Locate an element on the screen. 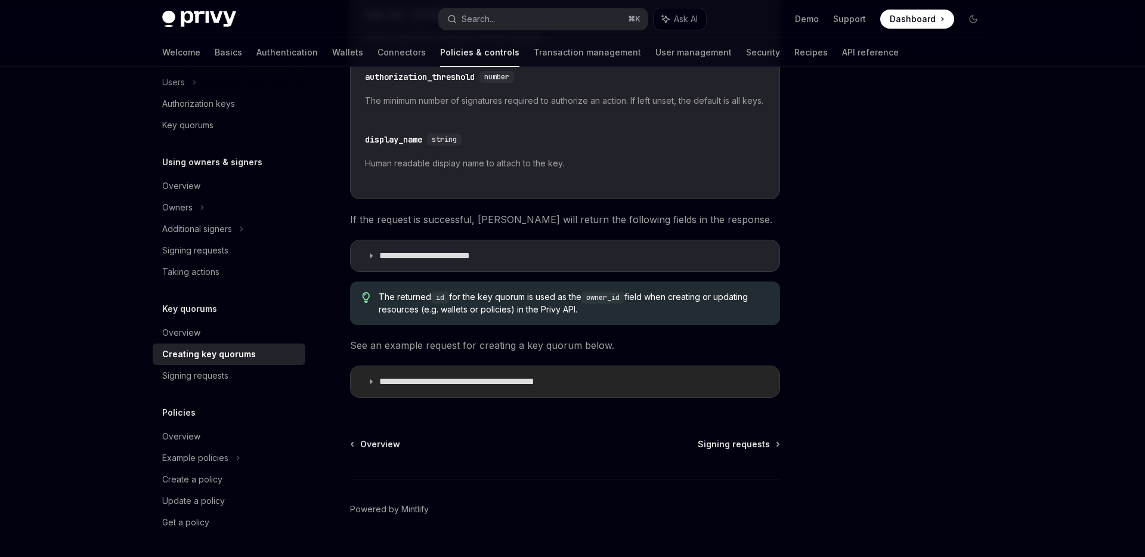 The height and width of the screenshot is (557, 1145). a: Authentication is located at coordinates (287, 52).